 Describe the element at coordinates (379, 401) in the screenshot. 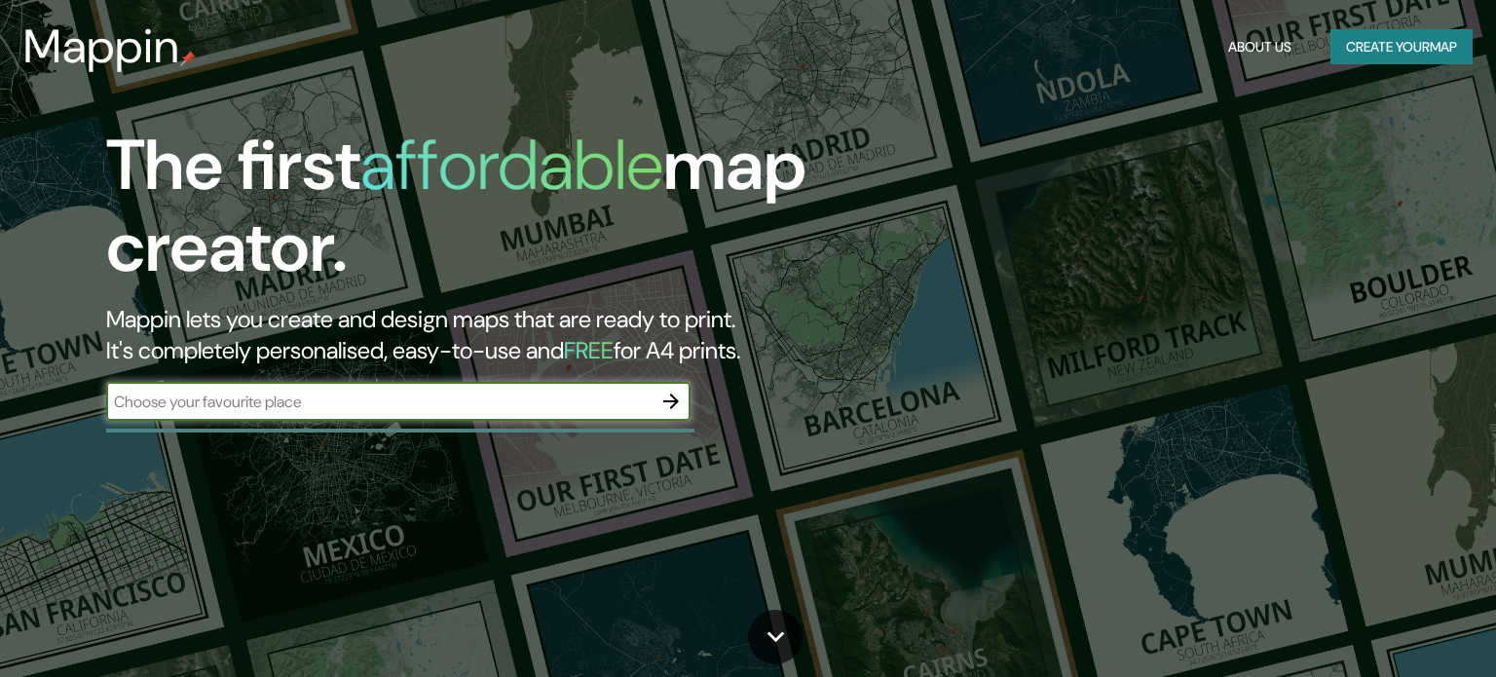

I see `input: Choose your favourite place` at that location.